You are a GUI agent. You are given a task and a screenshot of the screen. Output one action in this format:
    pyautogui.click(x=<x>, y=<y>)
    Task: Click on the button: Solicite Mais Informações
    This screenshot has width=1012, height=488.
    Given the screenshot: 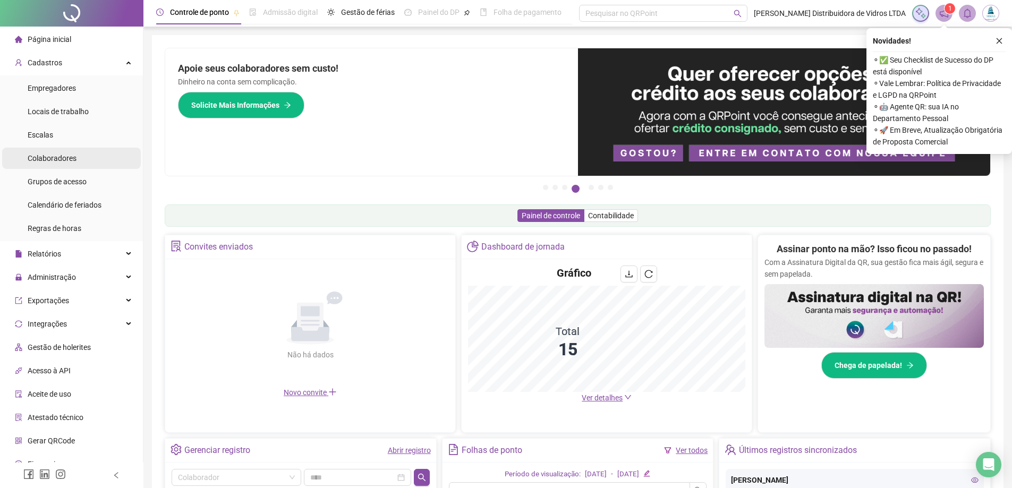 What is the action you would take?
    pyautogui.click(x=241, y=105)
    